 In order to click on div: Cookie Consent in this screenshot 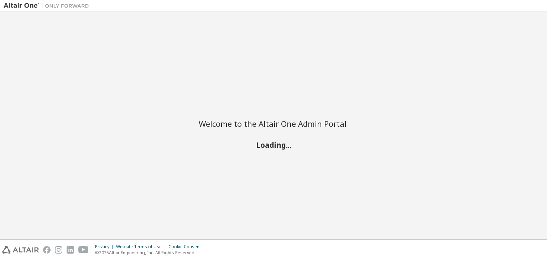, I will do `click(186, 247)`.